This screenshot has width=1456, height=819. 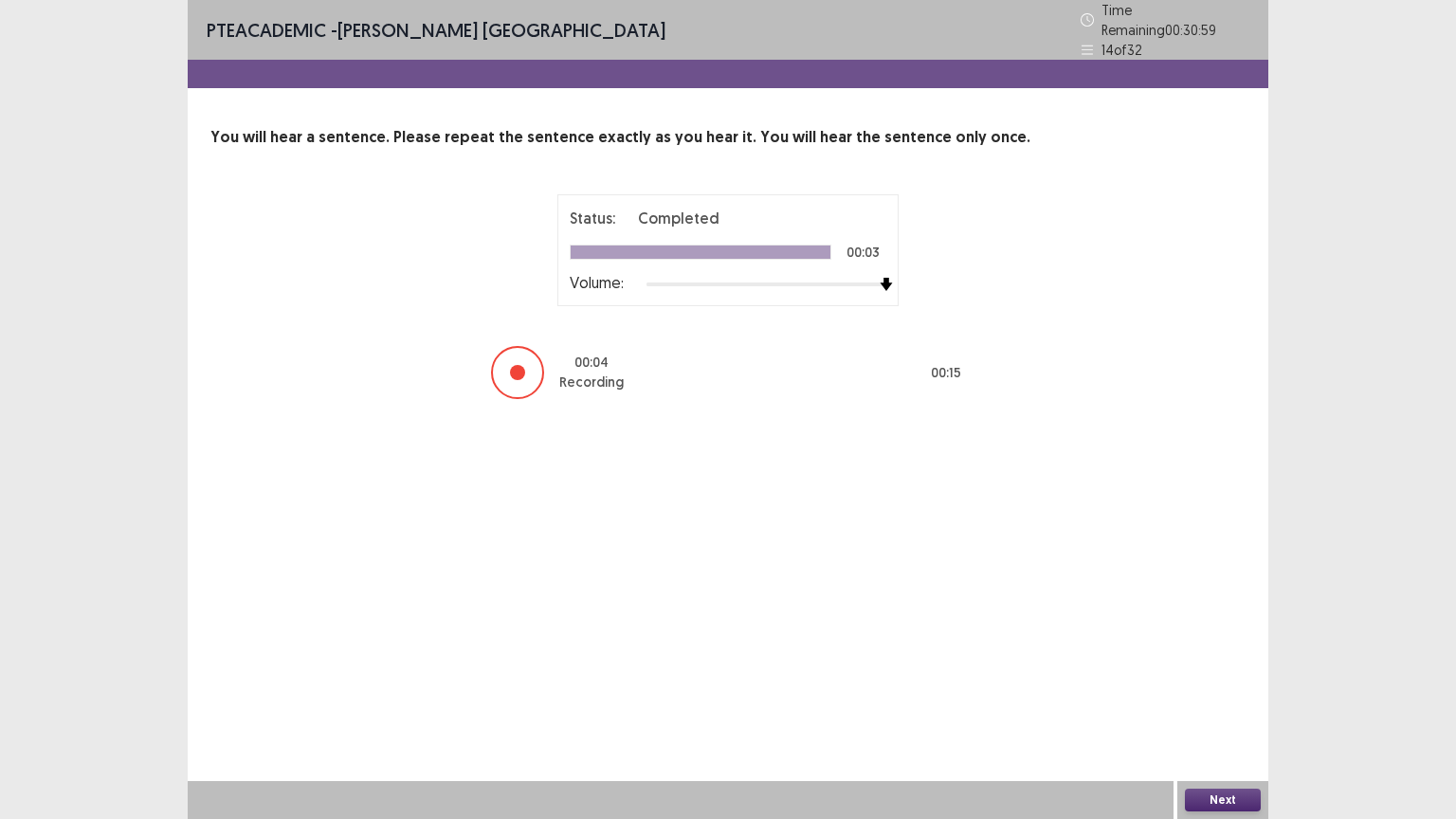 I want to click on span: PTE academic, so click(x=267, y=30).